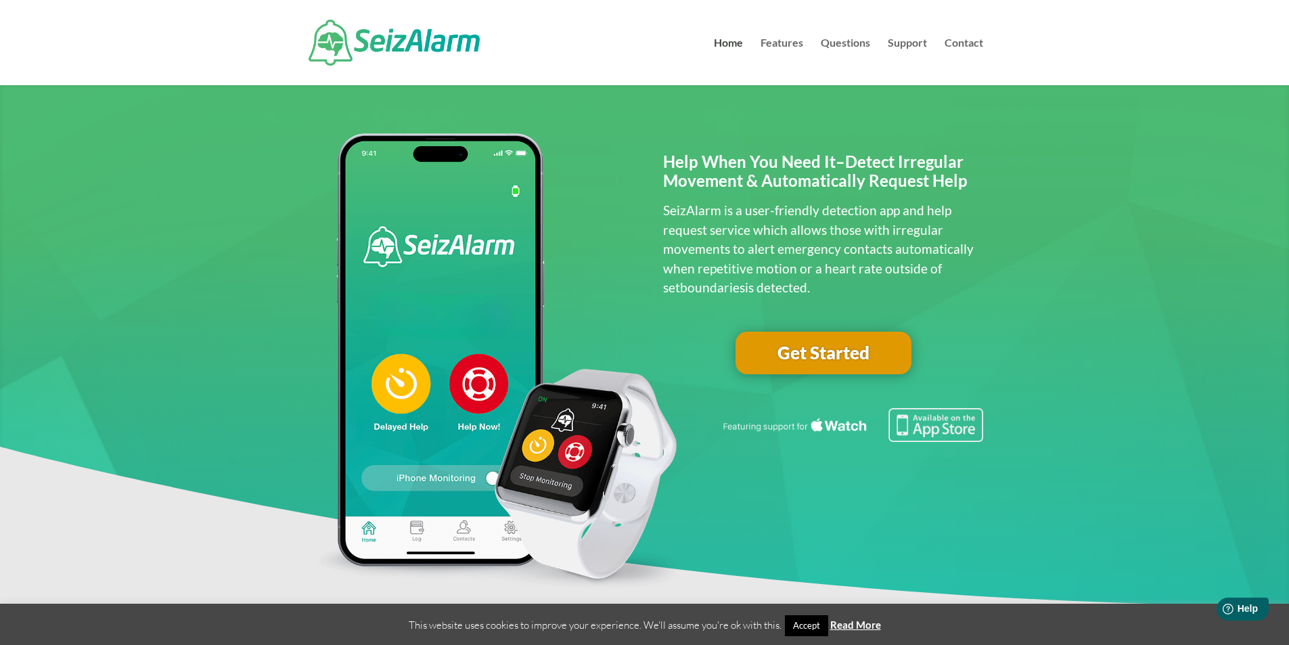 Image resolution: width=1289 pixels, height=645 pixels. Describe the element at coordinates (852, 436) in the screenshot. I see `a: Featuring seizure detection support for the Apple Watch` at that location.